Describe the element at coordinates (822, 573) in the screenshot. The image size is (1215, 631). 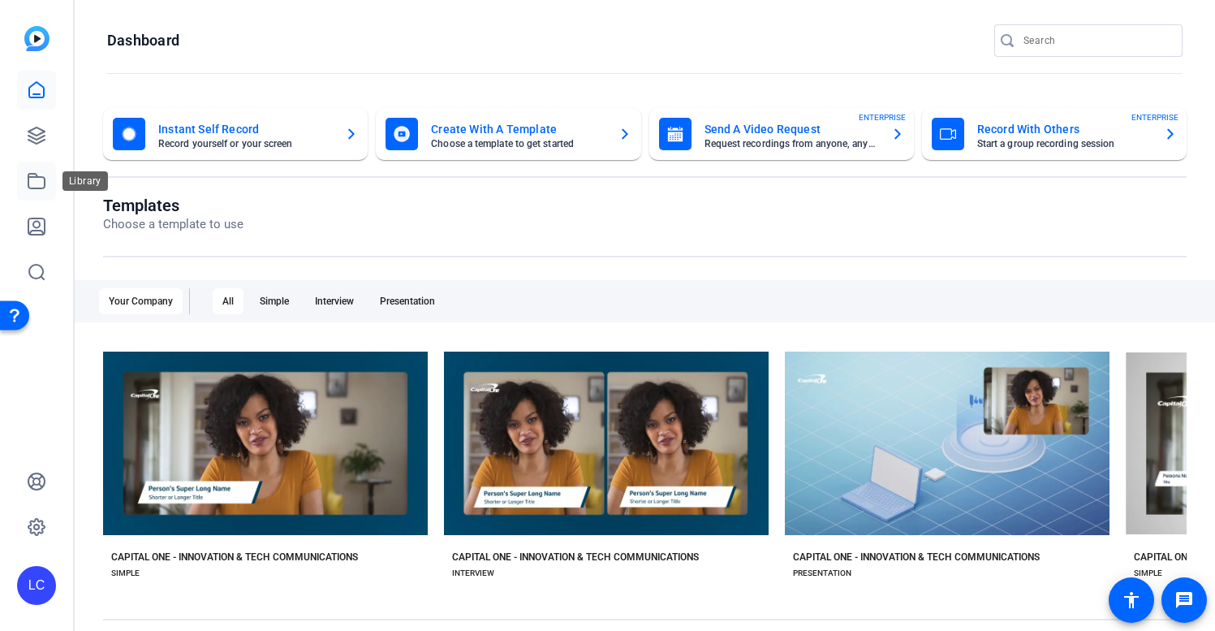
I see `div: PRESENTATION` at that location.